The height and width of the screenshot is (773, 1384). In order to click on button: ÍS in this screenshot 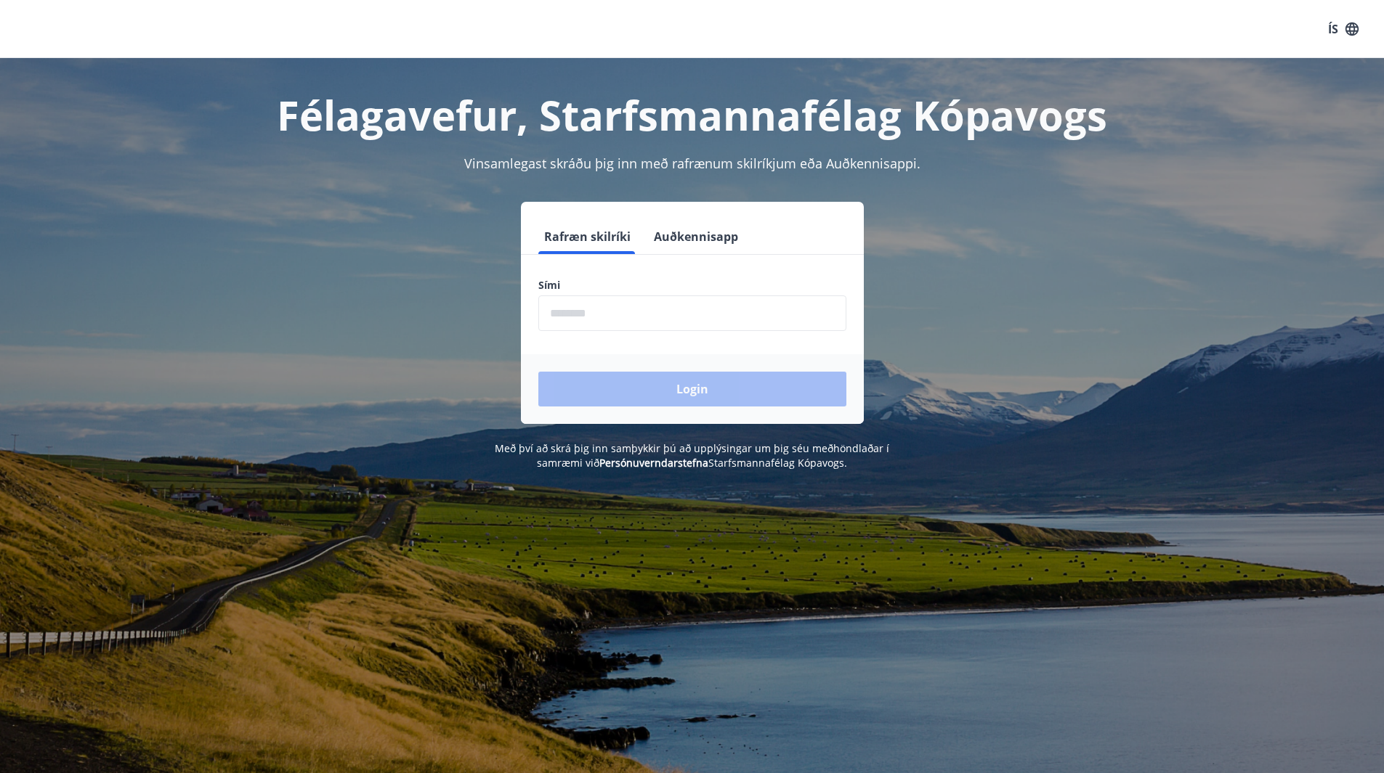, I will do `click(1343, 29)`.